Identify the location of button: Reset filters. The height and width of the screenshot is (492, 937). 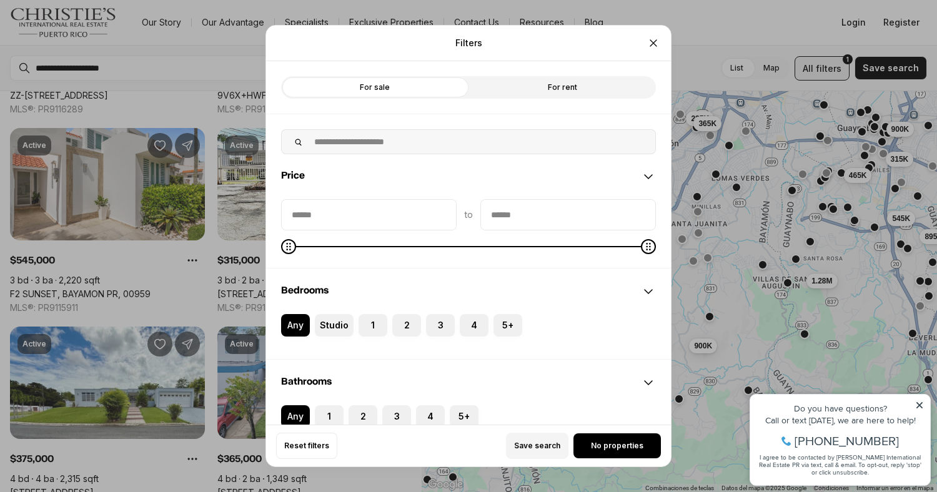
(307, 446).